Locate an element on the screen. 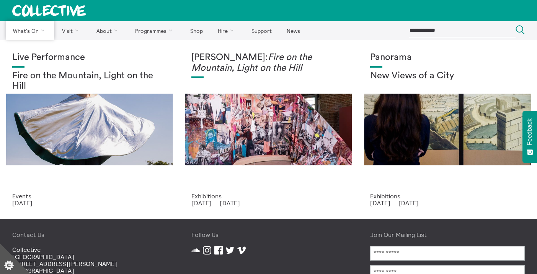 The height and width of the screenshot is (274, 537). a: What's On is located at coordinates (30, 31).